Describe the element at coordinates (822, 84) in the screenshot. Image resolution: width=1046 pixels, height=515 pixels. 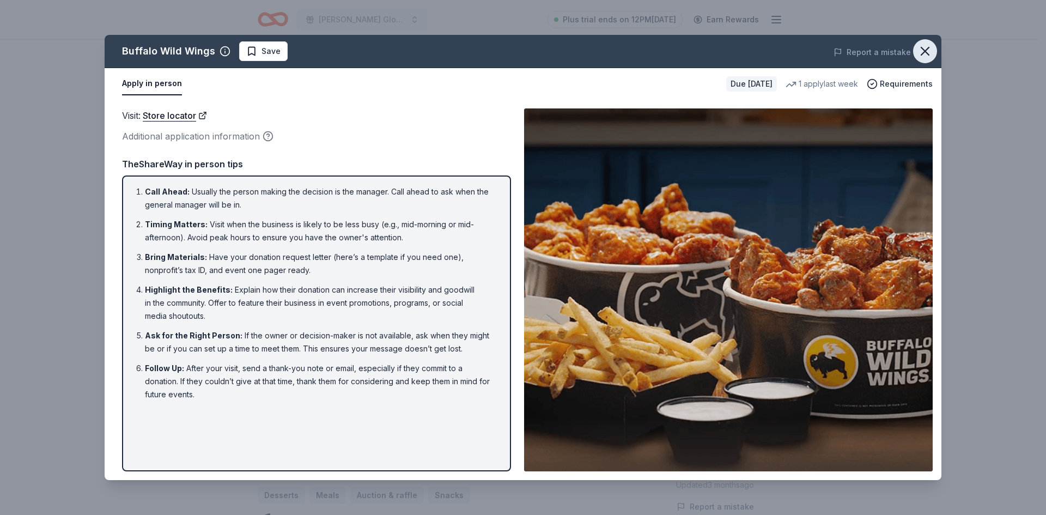
I see `div: 1 apply last week` at that location.